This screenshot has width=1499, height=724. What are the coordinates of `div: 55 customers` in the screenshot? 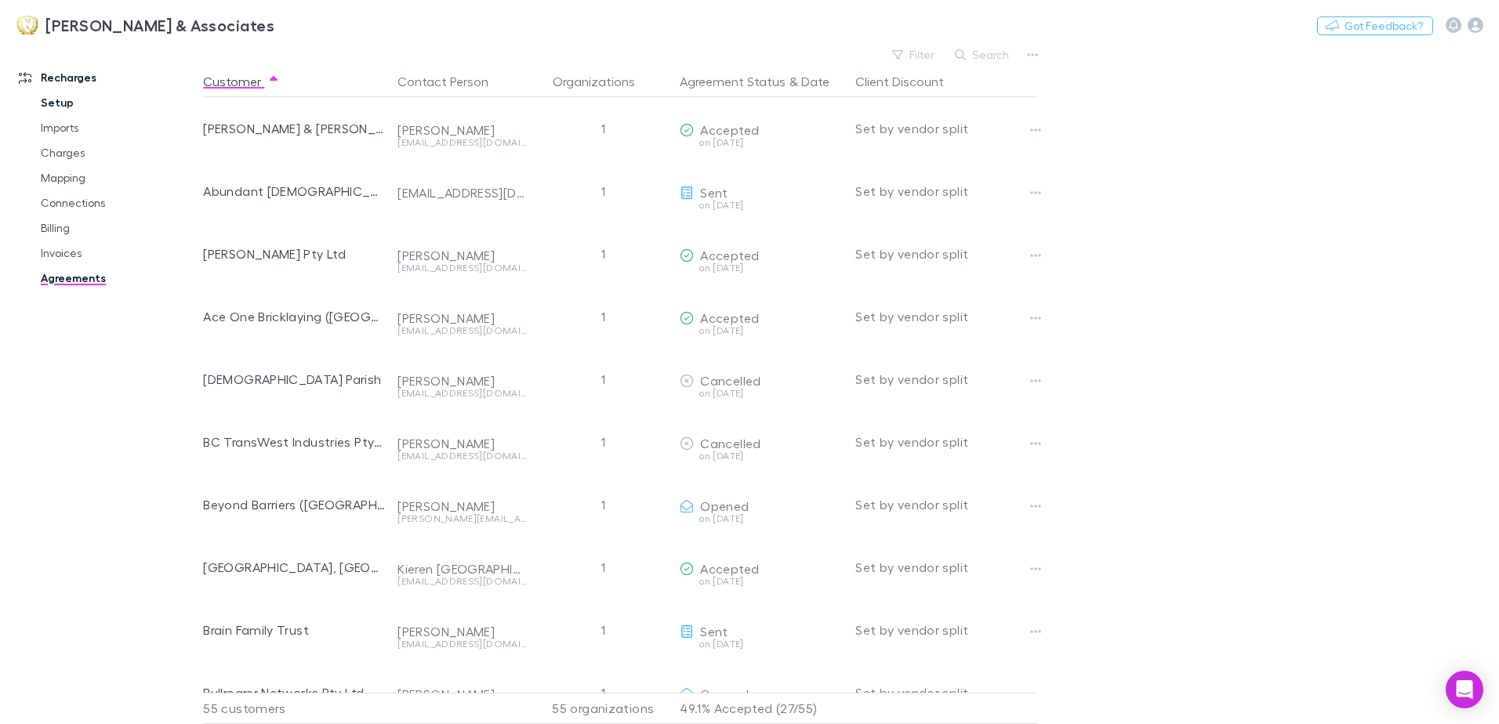 It's located at (297, 709).